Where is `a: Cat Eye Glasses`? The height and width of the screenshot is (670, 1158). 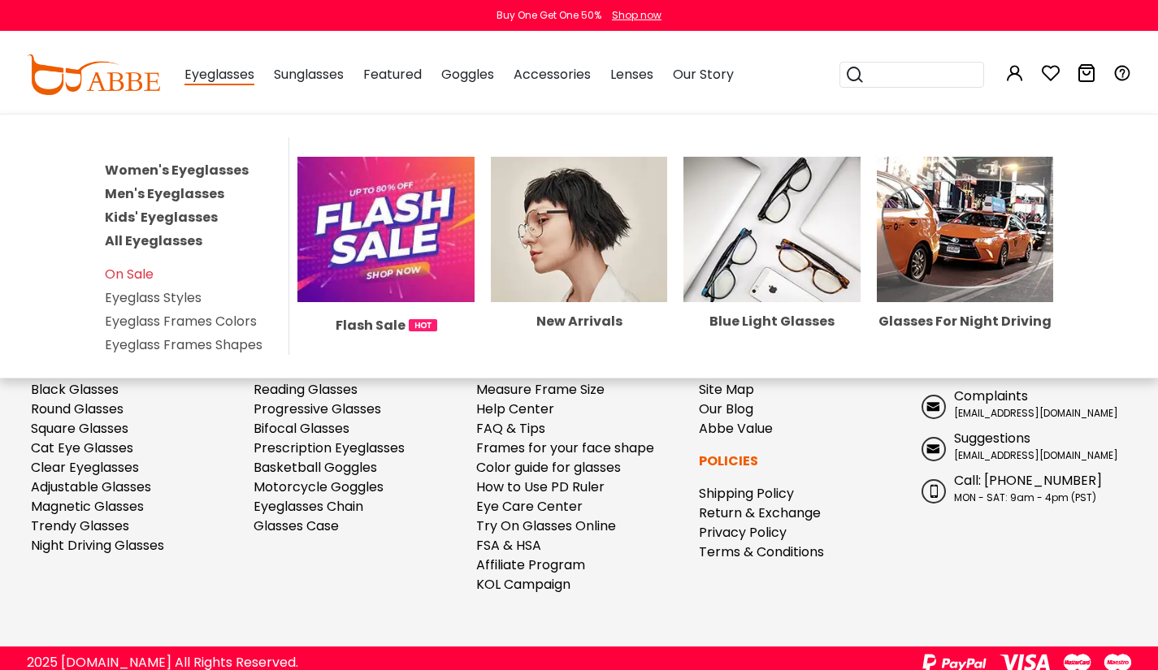 a: Cat Eye Glasses is located at coordinates (82, 448).